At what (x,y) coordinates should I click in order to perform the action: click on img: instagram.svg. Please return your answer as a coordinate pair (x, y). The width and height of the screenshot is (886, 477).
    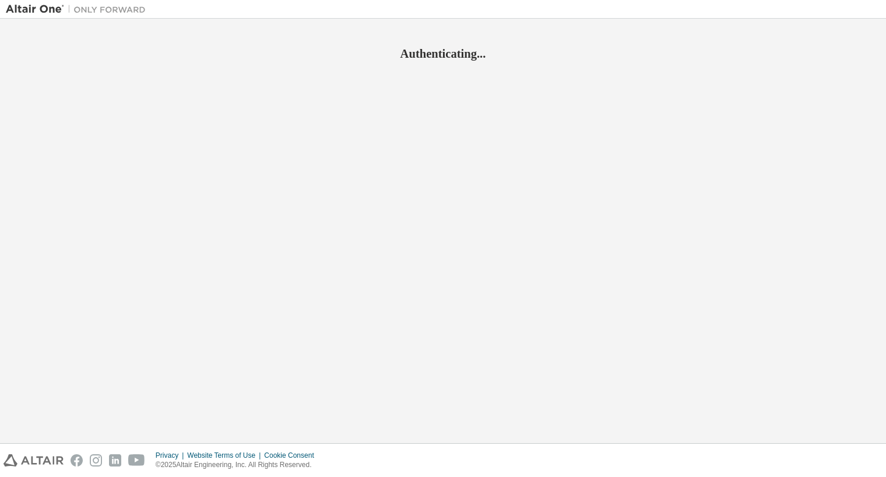
    Looking at the image, I should click on (96, 460).